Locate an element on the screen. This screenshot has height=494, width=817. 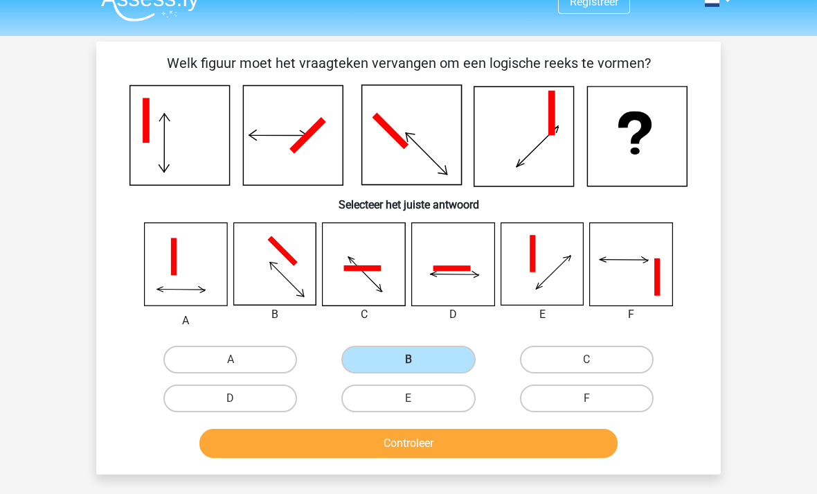
div: B is located at coordinates (275, 314).